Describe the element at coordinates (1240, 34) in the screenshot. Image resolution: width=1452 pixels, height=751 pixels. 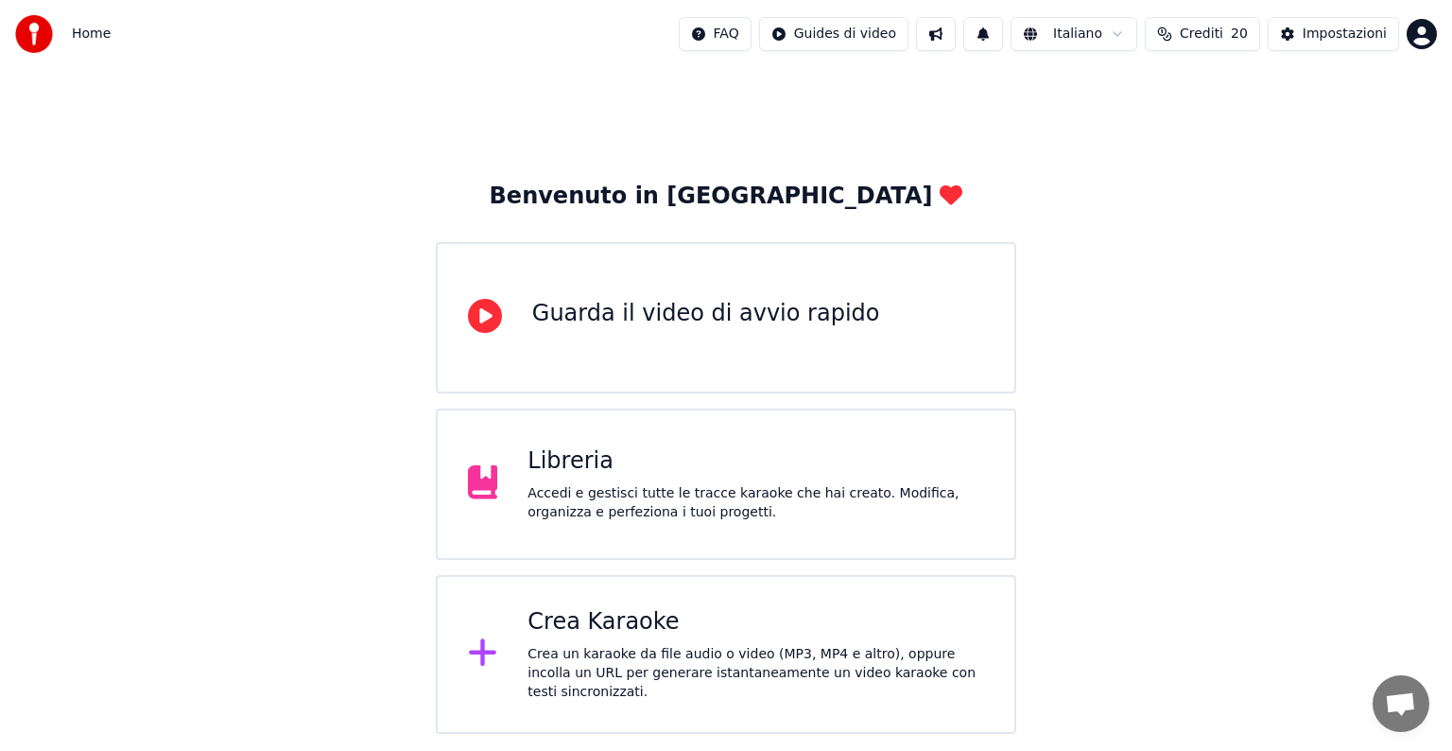
I see `span: 20` at that location.